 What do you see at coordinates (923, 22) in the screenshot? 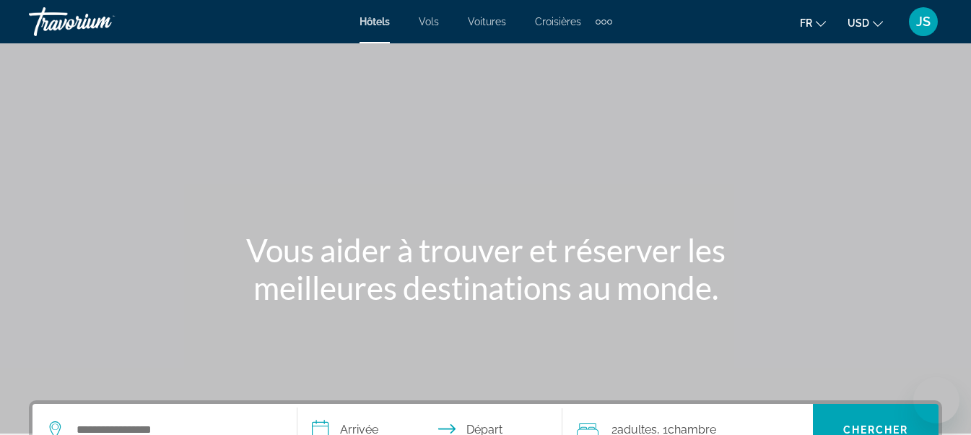
I see `button: User Menu` at bounding box center [923, 22].